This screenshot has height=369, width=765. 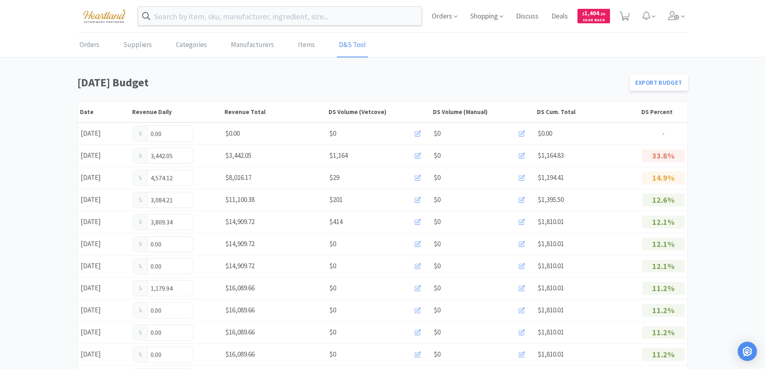 What do you see at coordinates (748, 352) in the screenshot?
I see `div: Open Intercom Messenger` at bounding box center [748, 352].